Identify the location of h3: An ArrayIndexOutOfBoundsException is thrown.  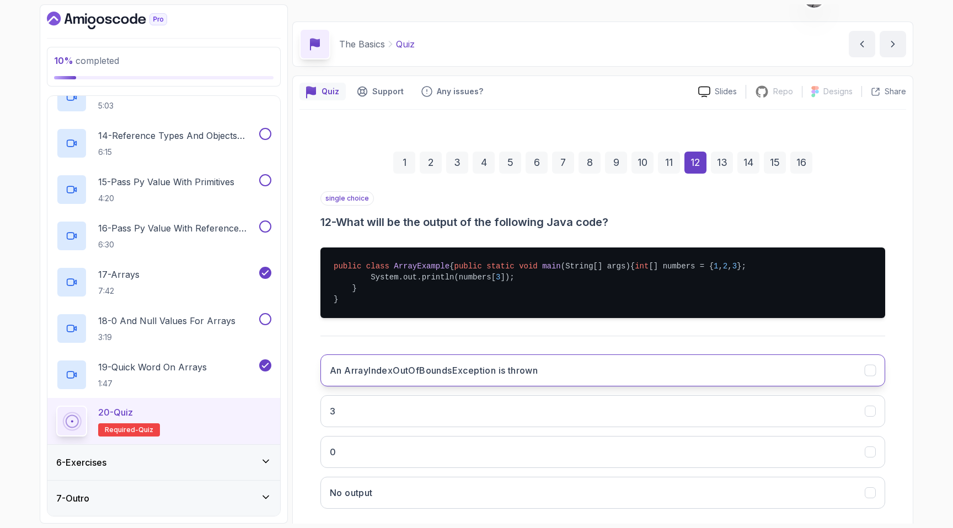
(434, 371).